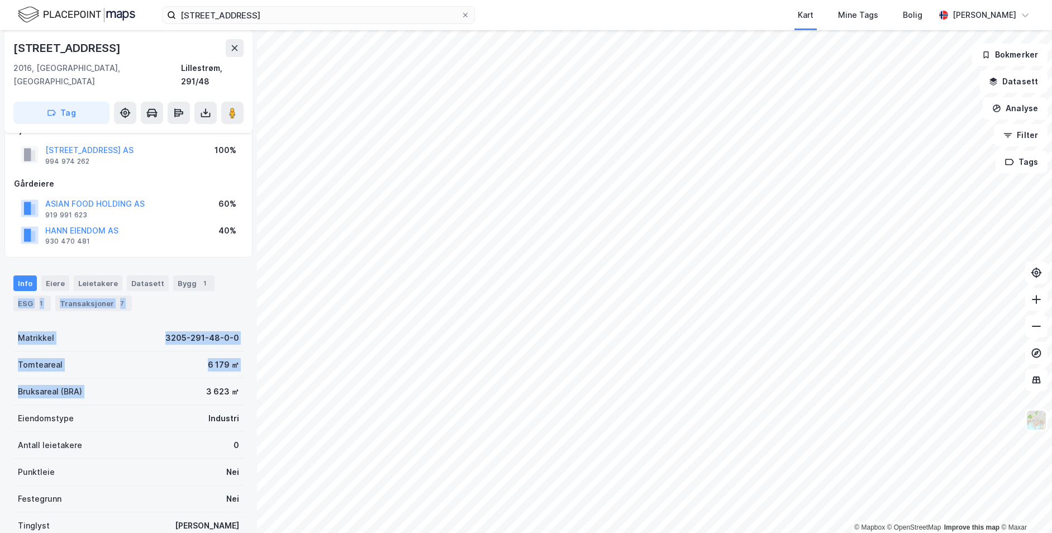 This screenshot has height=533, width=1052. What do you see at coordinates (1013, 82) in the screenshot?
I see `button: Datasett` at bounding box center [1013, 82].